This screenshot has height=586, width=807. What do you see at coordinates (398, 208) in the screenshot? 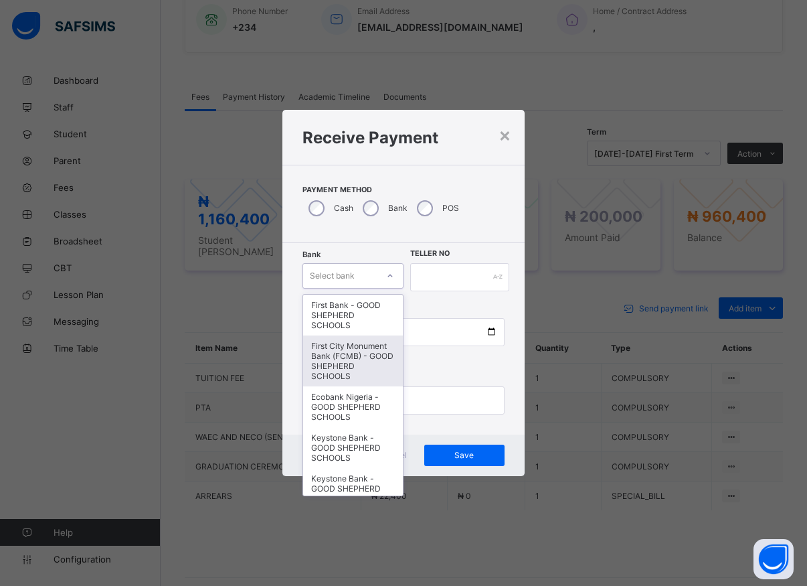
I see `label: Bank` at bounding box center [398, 208].